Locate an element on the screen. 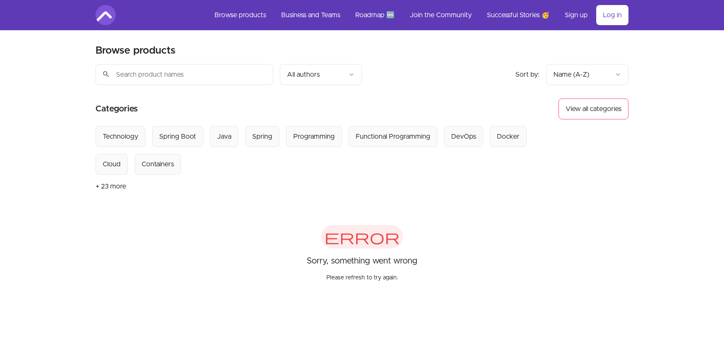 This screenshot has height=359, width=724. a: Browse products is located at coordinates (240, 15).